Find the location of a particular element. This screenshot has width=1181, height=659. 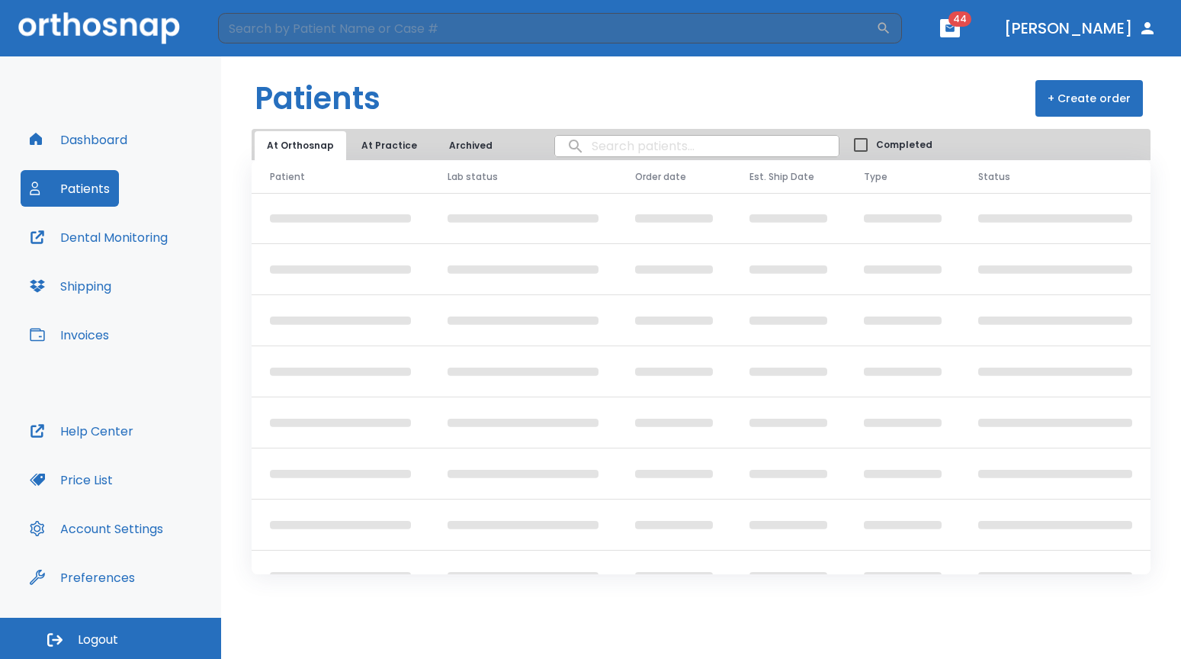

div: tabs is located at coordinates (383, 146).